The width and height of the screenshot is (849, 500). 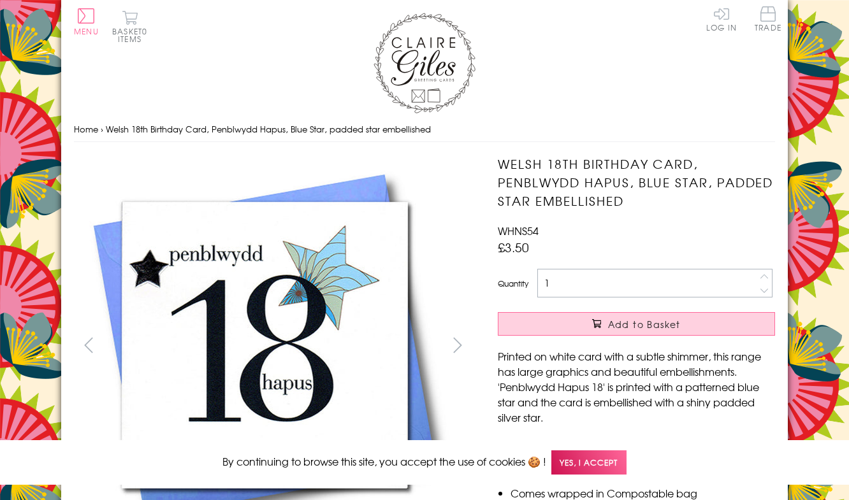 I want to click on a: Trade, so click(x=768, y=20).